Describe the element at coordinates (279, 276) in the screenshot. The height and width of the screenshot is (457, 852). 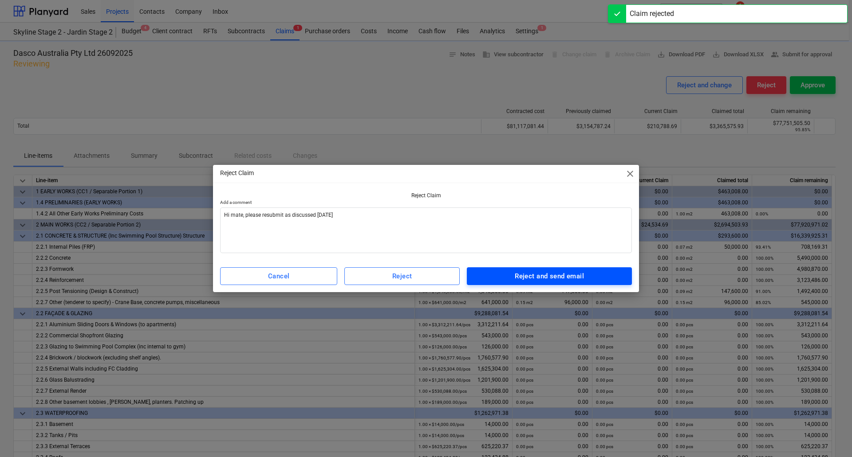
I see `button: Cancel` at that location.